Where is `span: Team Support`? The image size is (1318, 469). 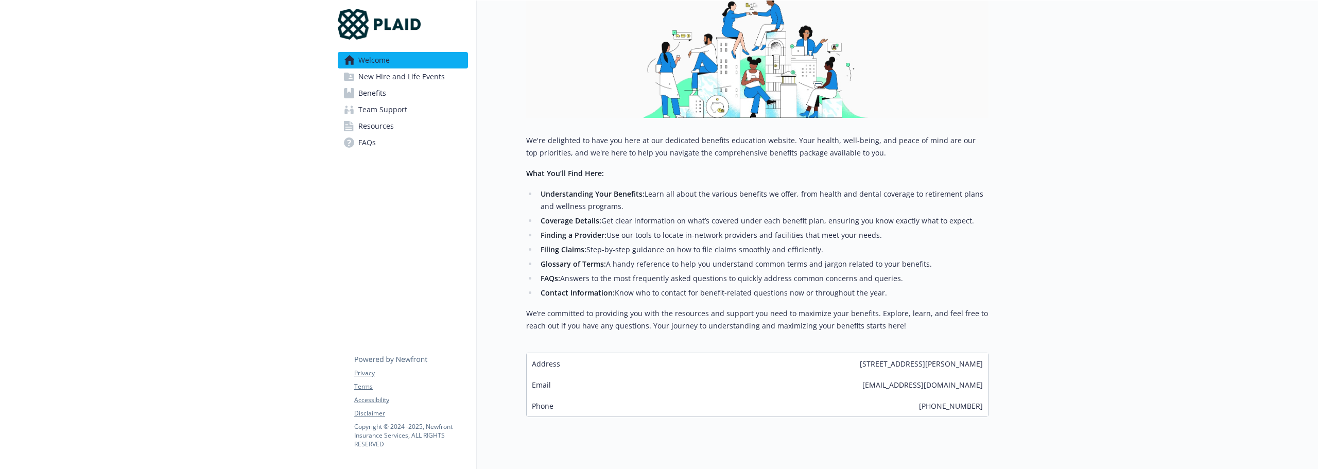 span: Team Support is located at coordinates (383, 110).